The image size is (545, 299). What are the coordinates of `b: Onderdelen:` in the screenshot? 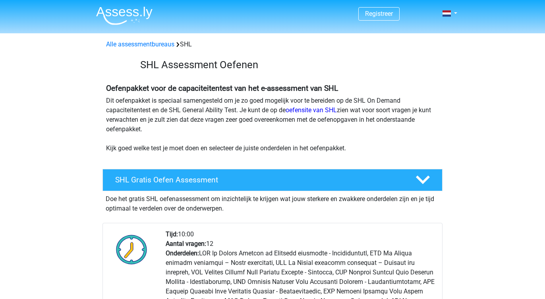 It's located at (182, 253).